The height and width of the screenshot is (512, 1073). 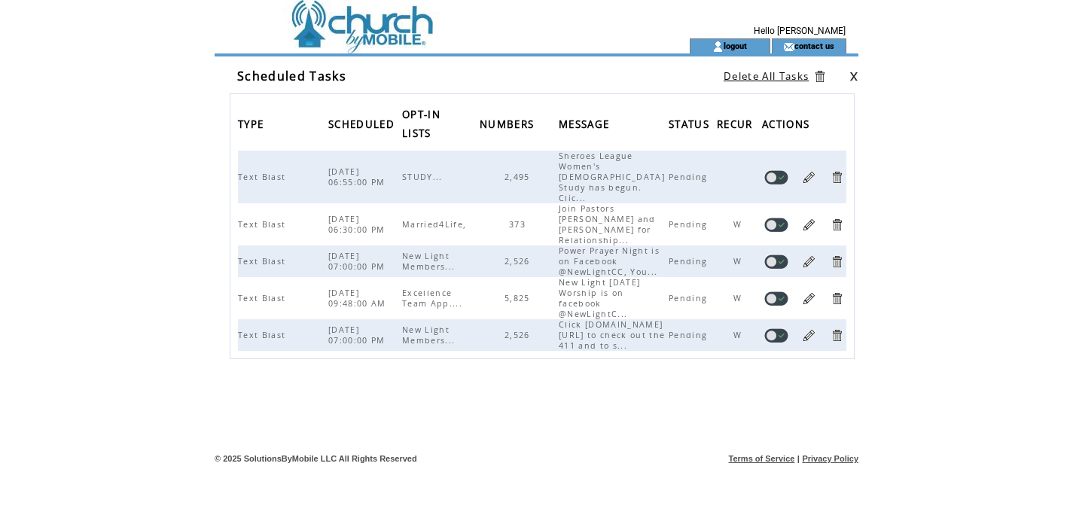 I want to click on span: STUDY..., so click(x=424, y=177).